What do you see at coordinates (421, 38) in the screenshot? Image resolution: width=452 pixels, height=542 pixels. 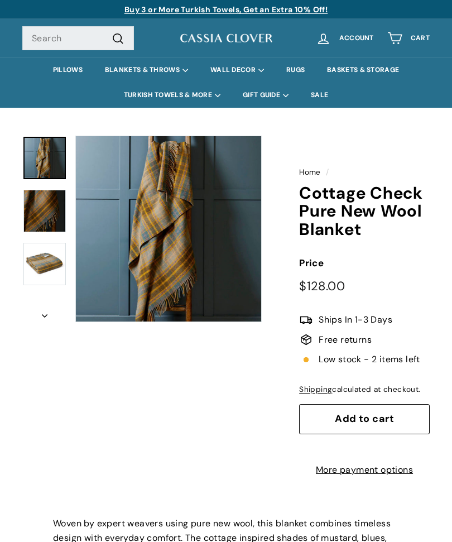 I see `span: Cart` at bounding box center [421, 38].